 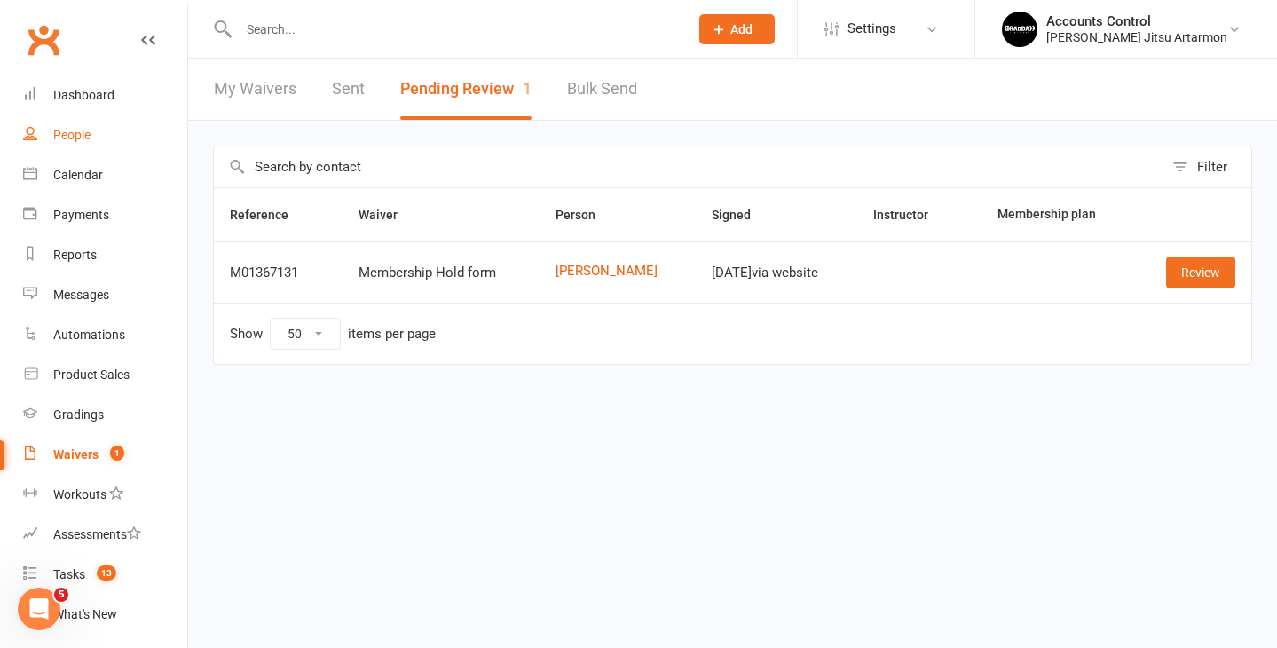 I want to click on div: M01367131, so click(x=278, y=272).